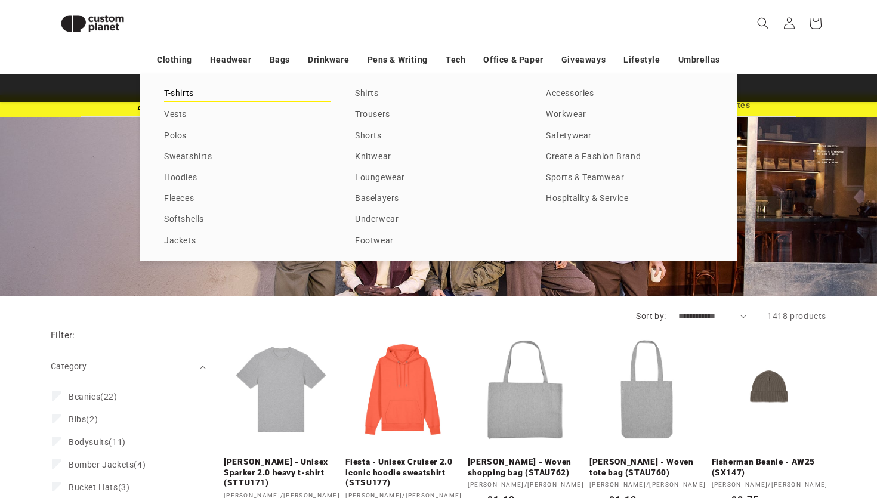 This screenshot has width=877, height=498. What do you see at coordinates (438, 241) in the screenshot?
I see `a: Footwear` at bounding box center [438, 241].